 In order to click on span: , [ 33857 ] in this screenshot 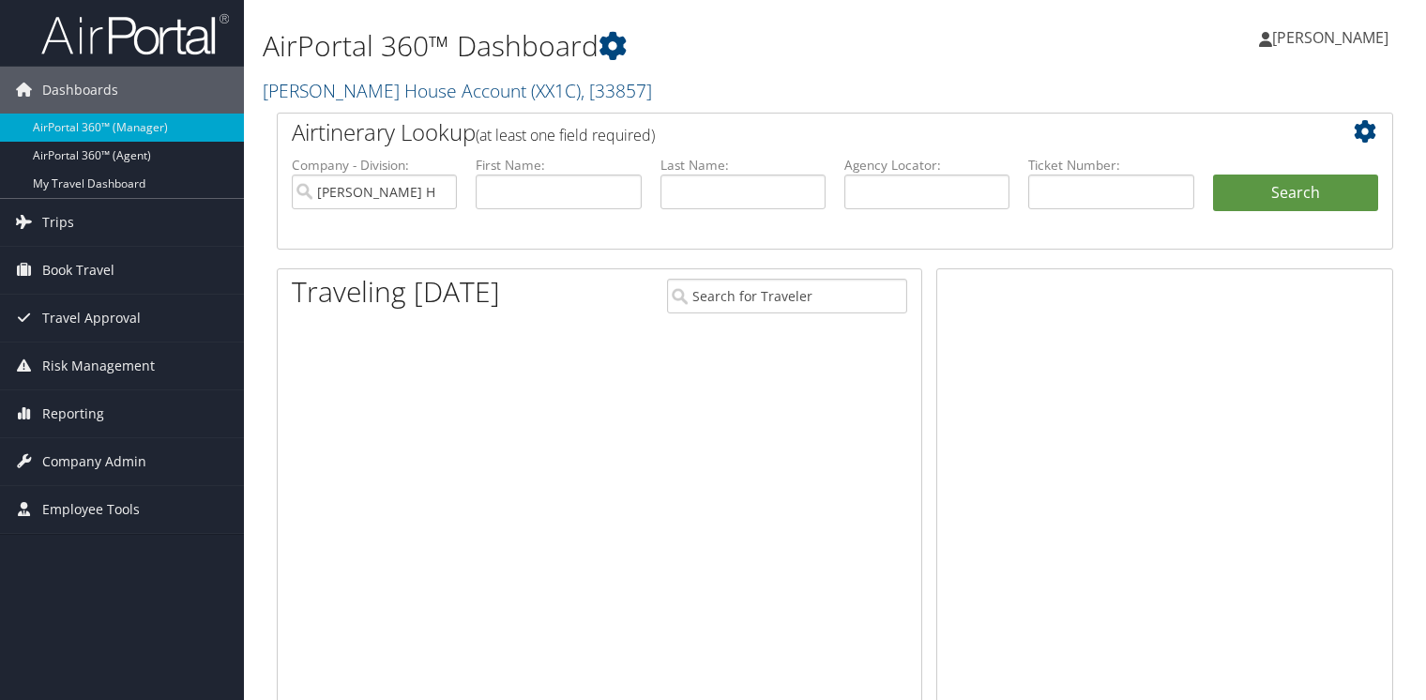, I will do `click(616, 90)`.